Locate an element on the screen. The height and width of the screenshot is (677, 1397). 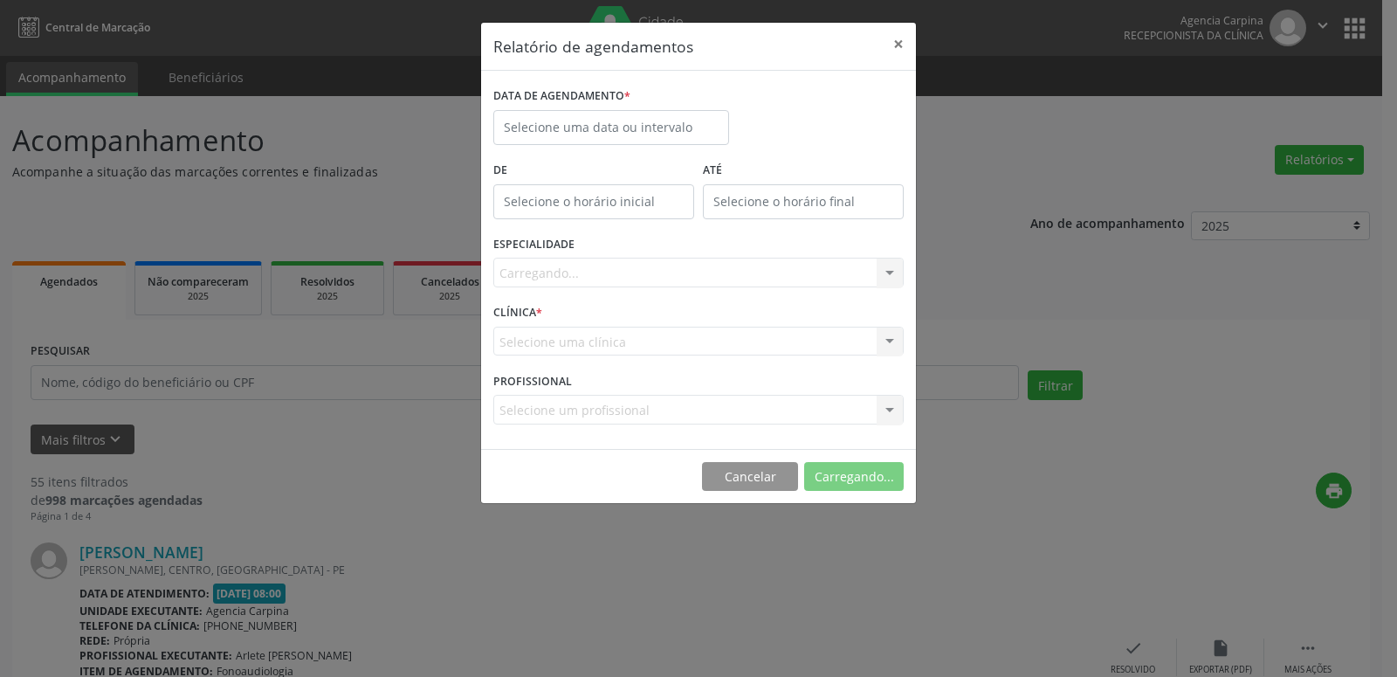
label: DATA DE AGENDAMENTO is located at coordinates (561, 96).